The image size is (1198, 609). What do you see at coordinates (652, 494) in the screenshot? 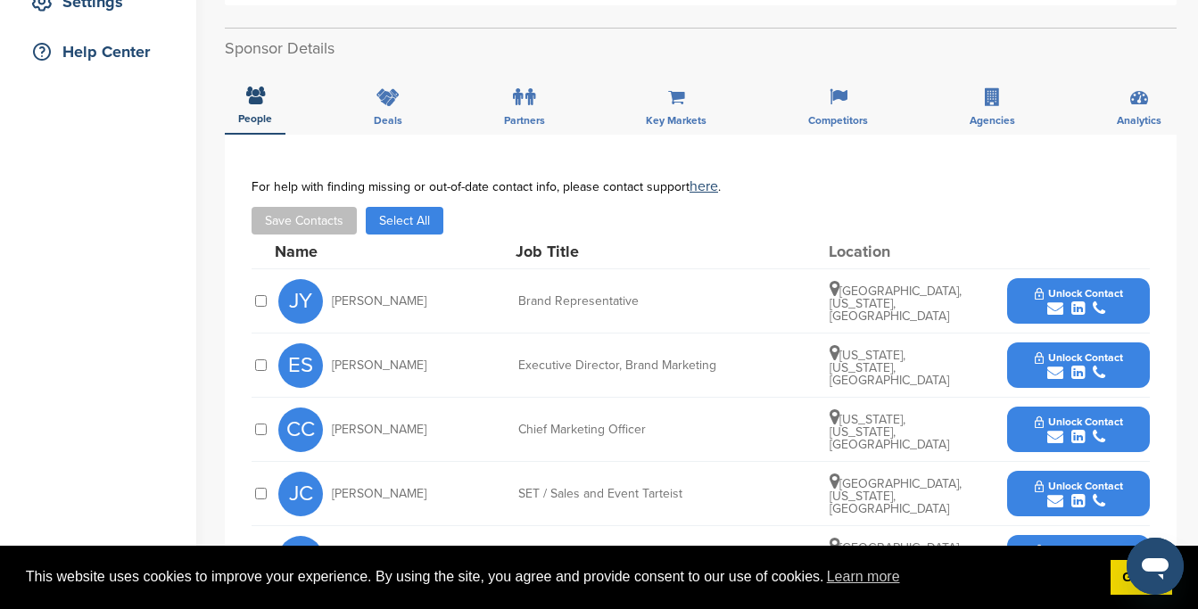
I see `div: SET / Sales and Event Tarteist` at bounding box center [652, 494].